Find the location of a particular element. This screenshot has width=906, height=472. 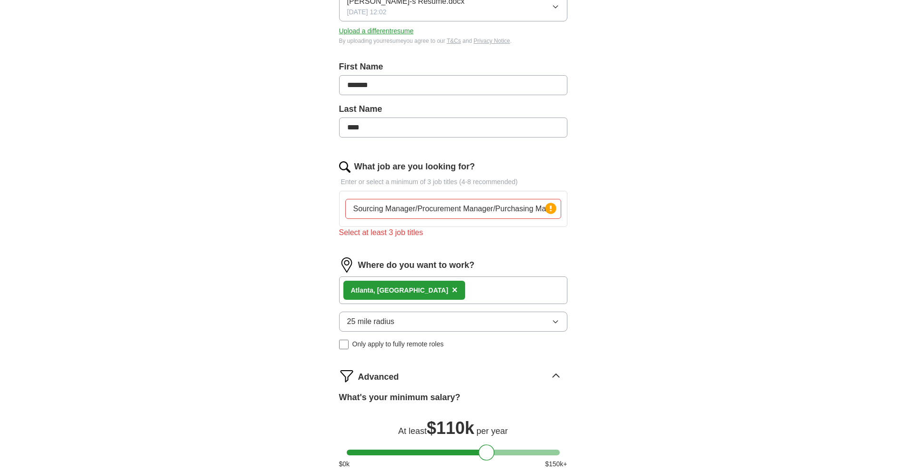

span: $ 110k is located at coordinates (451, 428).